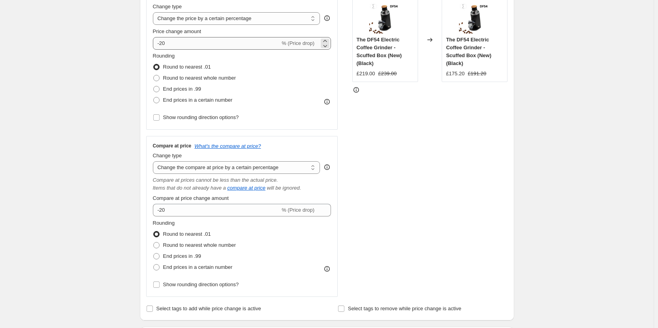  What do you see at coordinates (191, 198) in the screenshot?
I see `span: Compare at price change amount` at bounding box center [191, 198].